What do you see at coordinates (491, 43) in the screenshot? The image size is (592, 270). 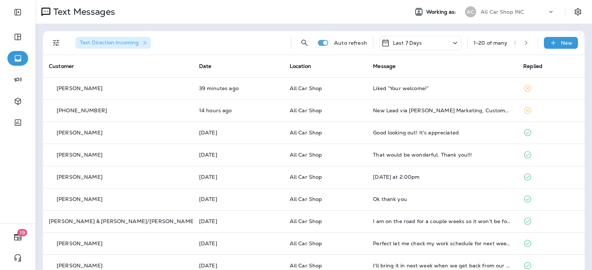 I see `div: 1 - 20 of many` at bounding box center [491, 43].